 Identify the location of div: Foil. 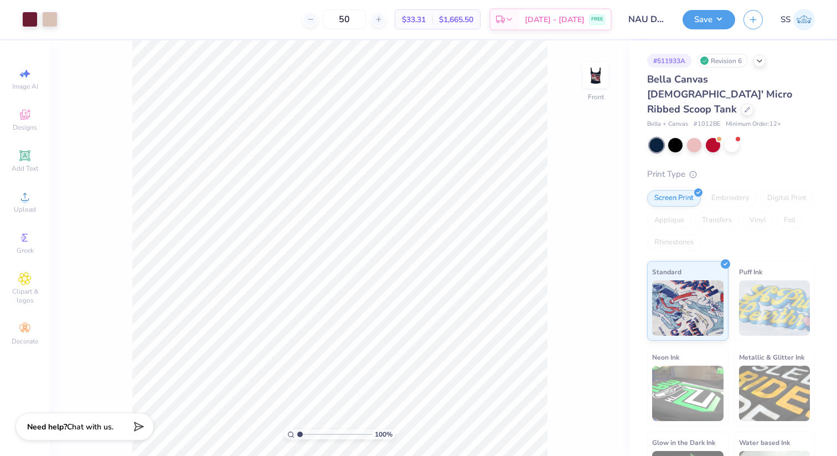
(789, 220).